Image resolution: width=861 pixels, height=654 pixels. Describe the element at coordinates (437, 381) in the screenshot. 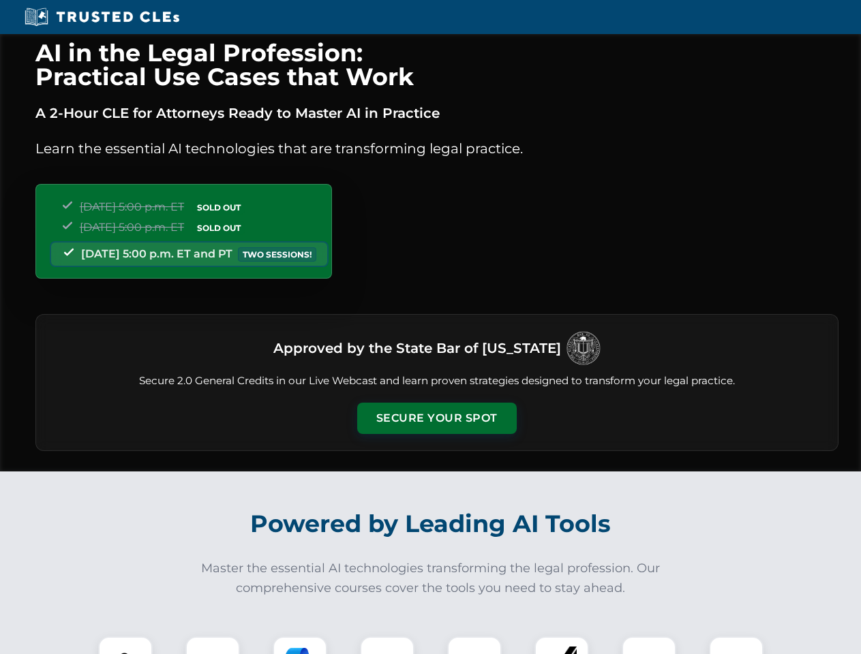

I see `p: Secure 2.0 General Credits in our Live Webcast and learn proven strategies designed to transform ...` at that location.